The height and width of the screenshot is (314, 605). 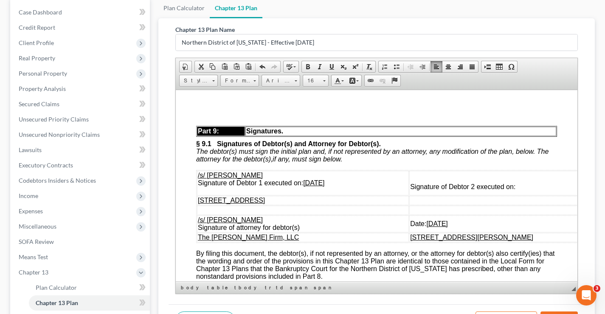 What do you see at coordinates (423, 67) in the screenshot?
I see `a: Increase Indent` at bounding box center [423, 67].